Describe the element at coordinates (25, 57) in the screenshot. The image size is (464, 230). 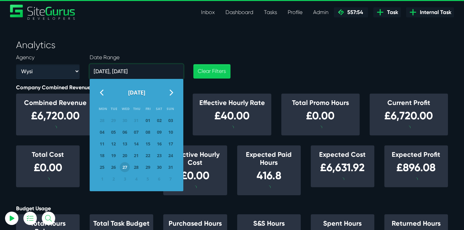
I see `label: Agency` at that location.